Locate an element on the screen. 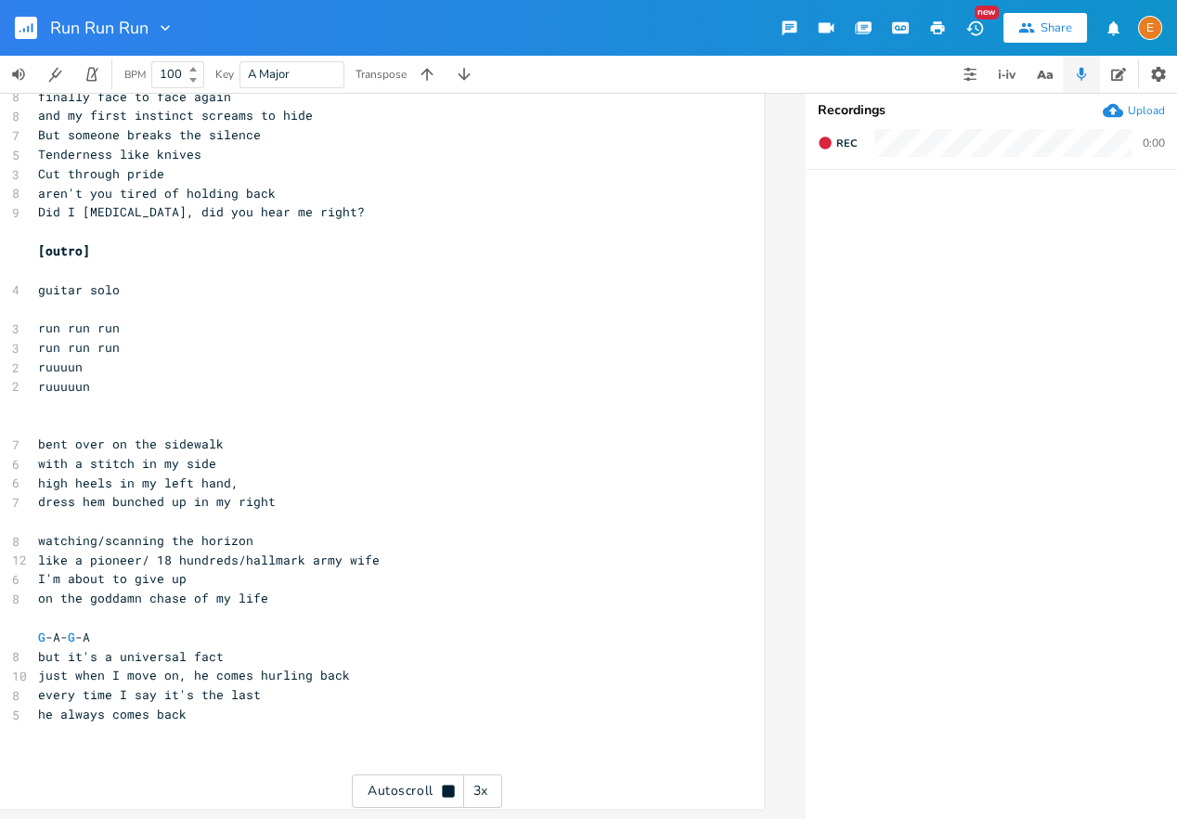 The image size is (1177, 819). div: Upload is located at coordinates (1146, 110).